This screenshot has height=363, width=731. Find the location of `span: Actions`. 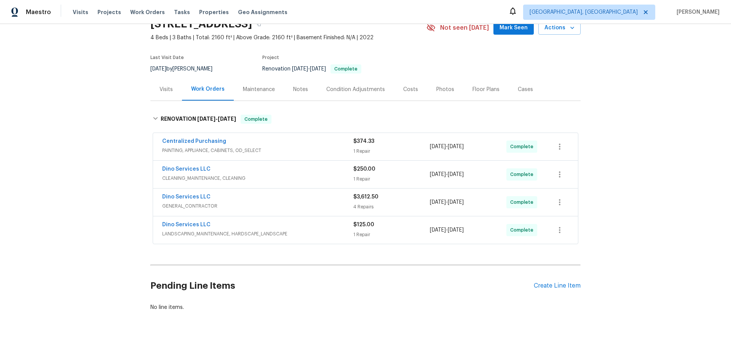

span: Actions is located at coordinates (559, 28).